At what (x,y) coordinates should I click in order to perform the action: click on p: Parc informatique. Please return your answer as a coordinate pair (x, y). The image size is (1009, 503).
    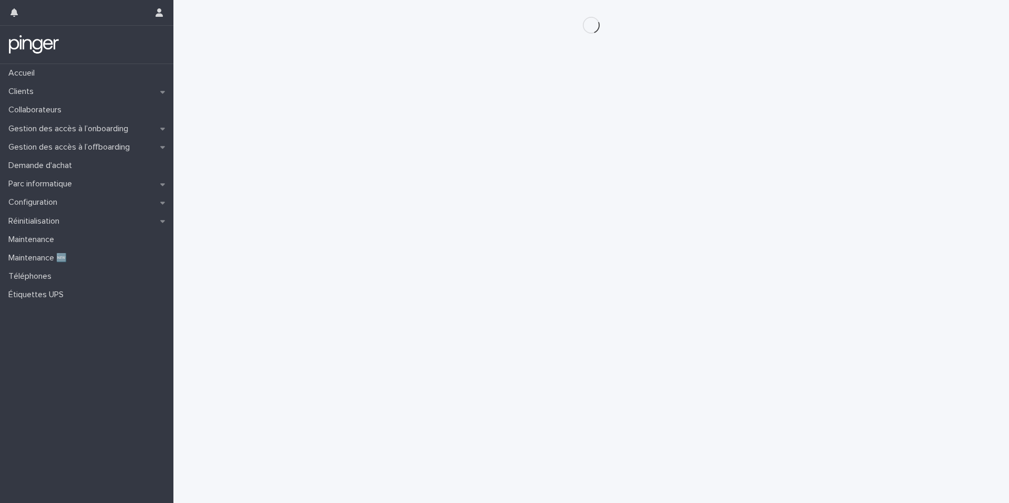
    Looking at the image, I should click on (42, 184).